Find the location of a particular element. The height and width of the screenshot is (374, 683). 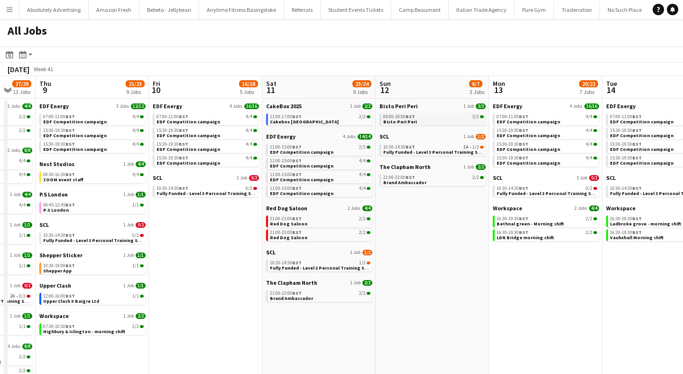

button: No Such Place is located at coordinates (624, 9).